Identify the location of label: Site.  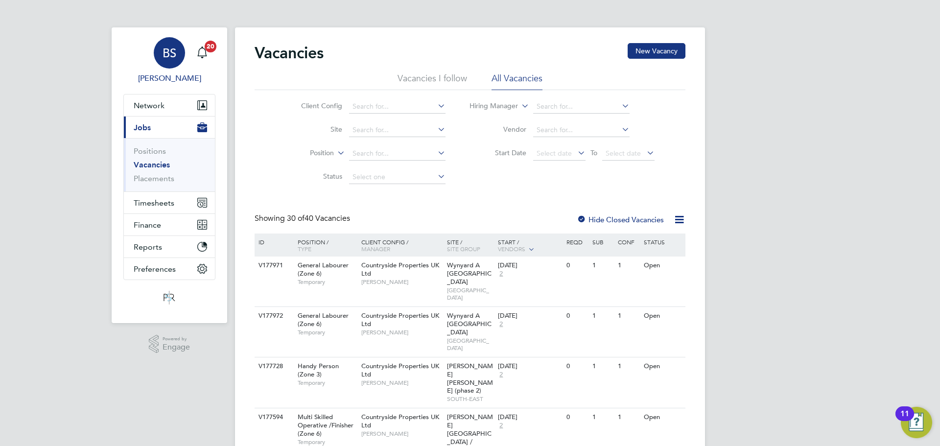
(314, 129).